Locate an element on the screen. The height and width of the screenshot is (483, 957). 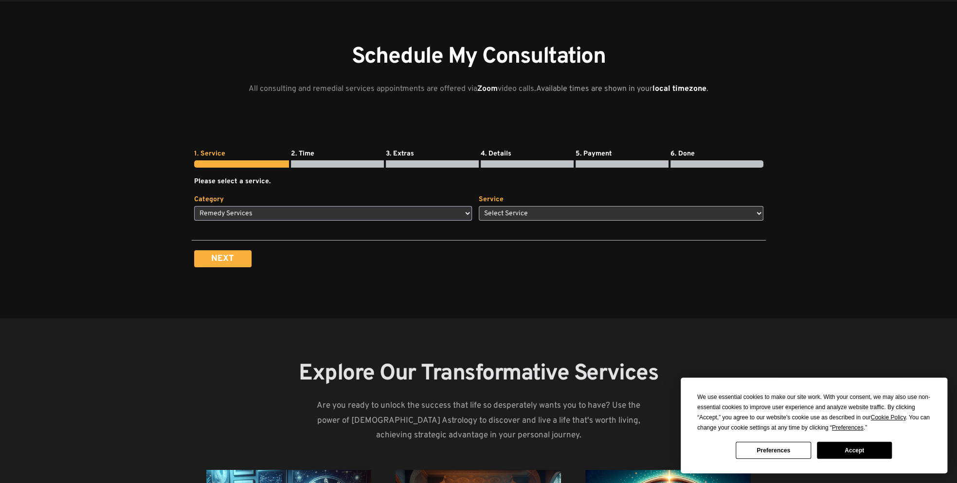
div: 6. Done is located at coordinates (715, 159).